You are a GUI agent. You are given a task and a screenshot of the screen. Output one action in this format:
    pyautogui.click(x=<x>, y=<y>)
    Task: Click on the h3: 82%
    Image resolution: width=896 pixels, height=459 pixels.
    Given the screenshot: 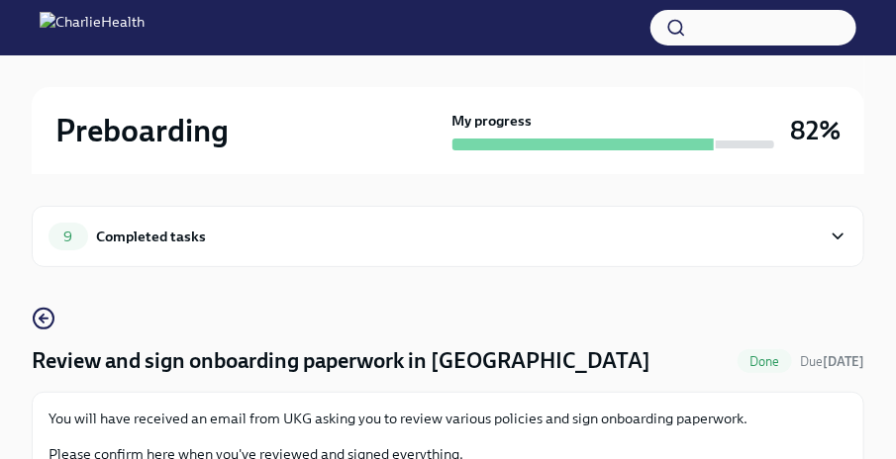 What is the action you would take?
    pyautogui.click(x=815, y=131)
    